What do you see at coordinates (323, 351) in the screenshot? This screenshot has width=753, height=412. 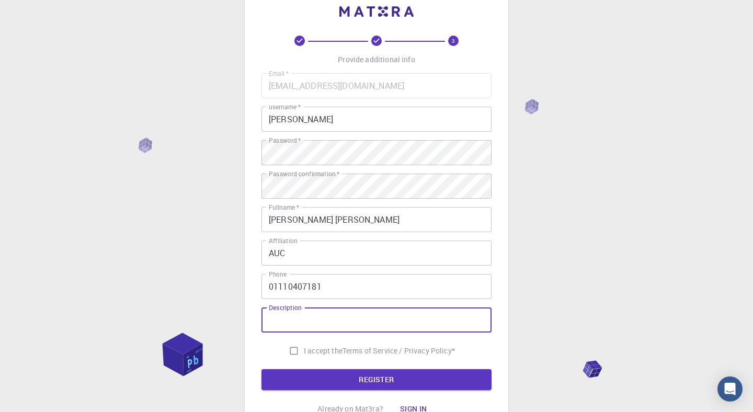 I see `span: I accept the` at bounding box center [323, 351].